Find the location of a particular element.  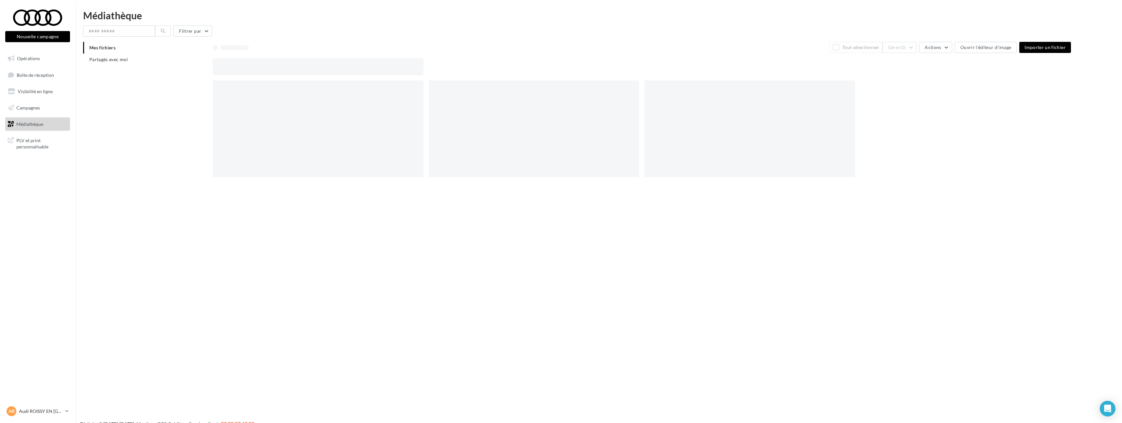

div: Médiathèque is located at coordinates (598, 15).